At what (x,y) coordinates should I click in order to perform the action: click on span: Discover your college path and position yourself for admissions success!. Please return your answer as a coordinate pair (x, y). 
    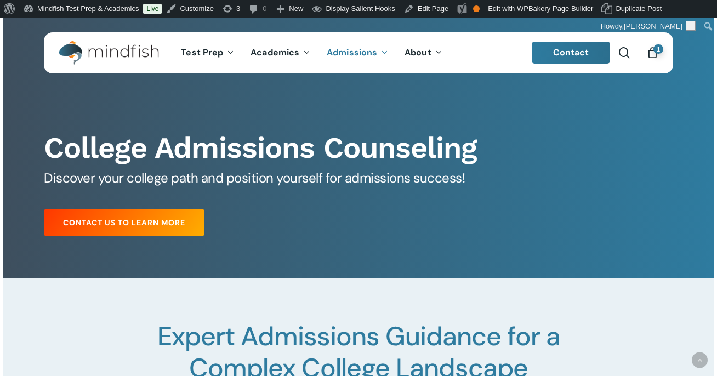
    Looking at the image, I should click on (254, 178).